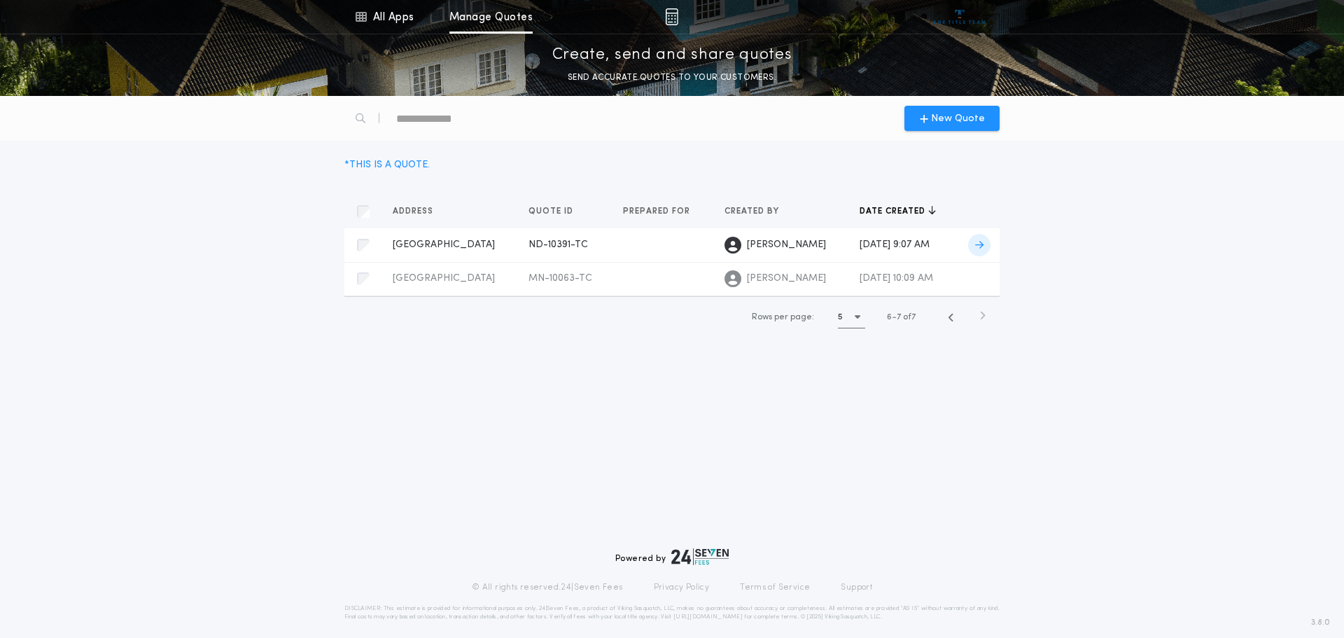  I want to click on div: * THIS IS A QUOTE., so click(387, 164).